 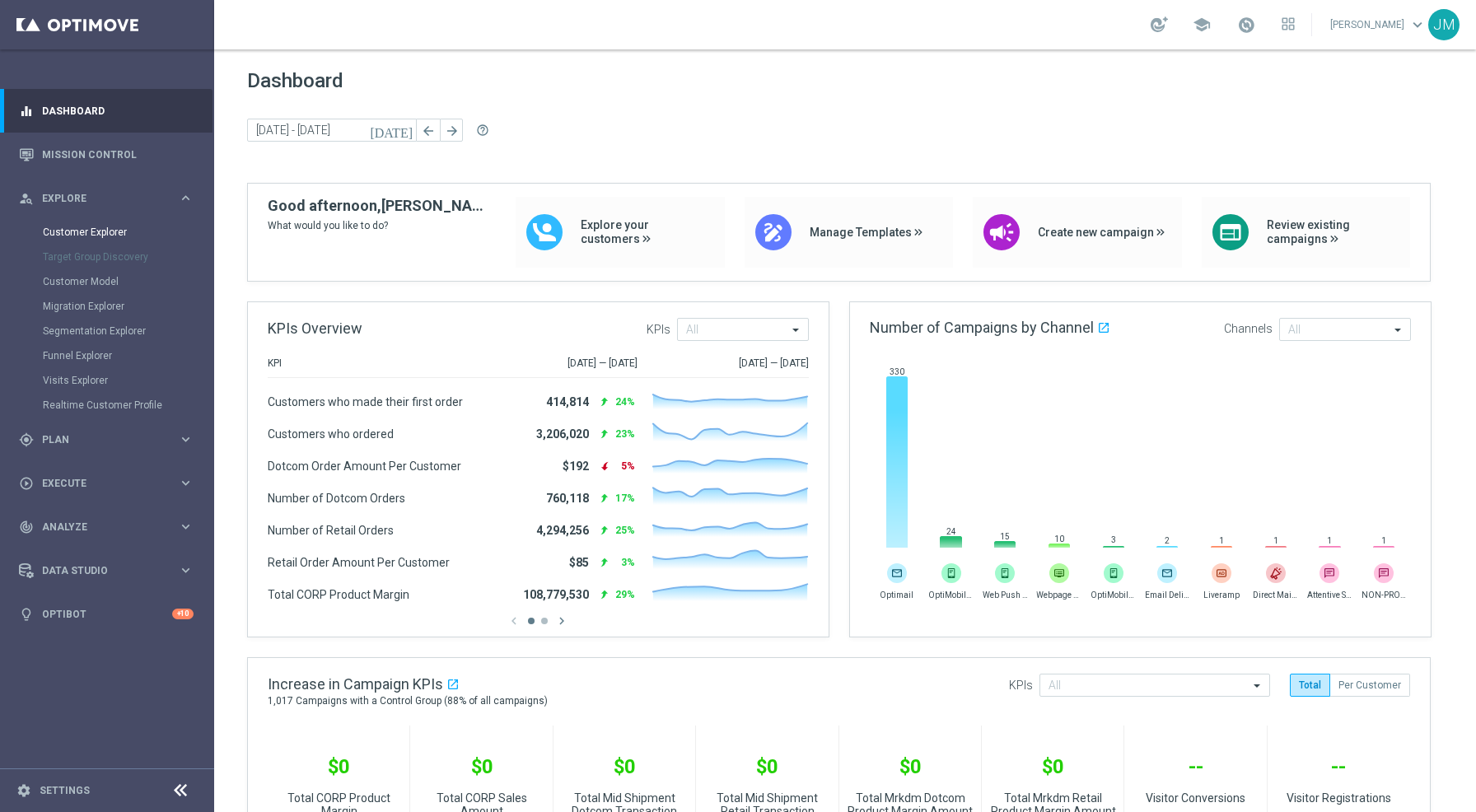 What do you see at coordinates (127, 331) in the screenshot?
I see `div: Segmentation Explorer` at bounding box center [127, 331].